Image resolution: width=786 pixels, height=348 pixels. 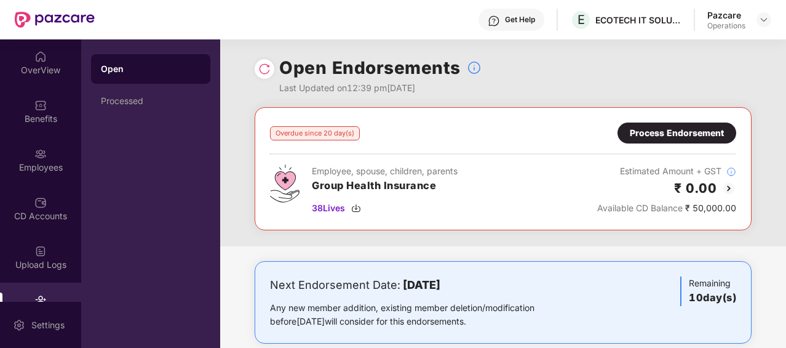 What do you see at coordinates (41, 105) in the screenshot?
I see `img: svg+xml;base64,PHN2ZyBpZD0iQmVuZWZpdHMiIHhtbG5zPSJodHRwOi8vd3d3LnczLm9yZy8yMDAwL3N2ZyIgd2lkdGg9Ij...` at bounding box center [41, 105].